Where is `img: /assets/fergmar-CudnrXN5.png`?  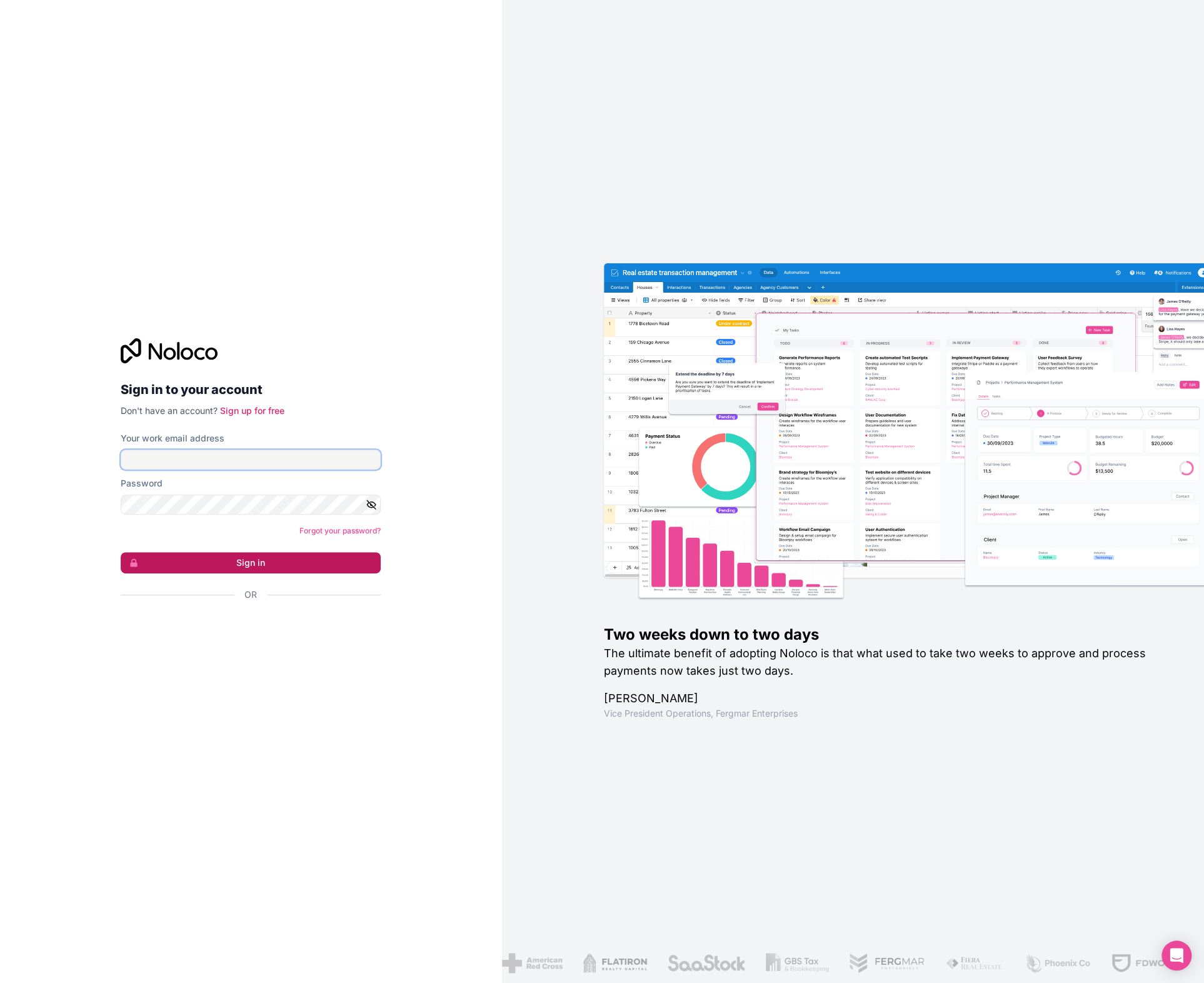 img: /assets/fergmar-CudnrXN5.png is located at coordinates (882, 964).